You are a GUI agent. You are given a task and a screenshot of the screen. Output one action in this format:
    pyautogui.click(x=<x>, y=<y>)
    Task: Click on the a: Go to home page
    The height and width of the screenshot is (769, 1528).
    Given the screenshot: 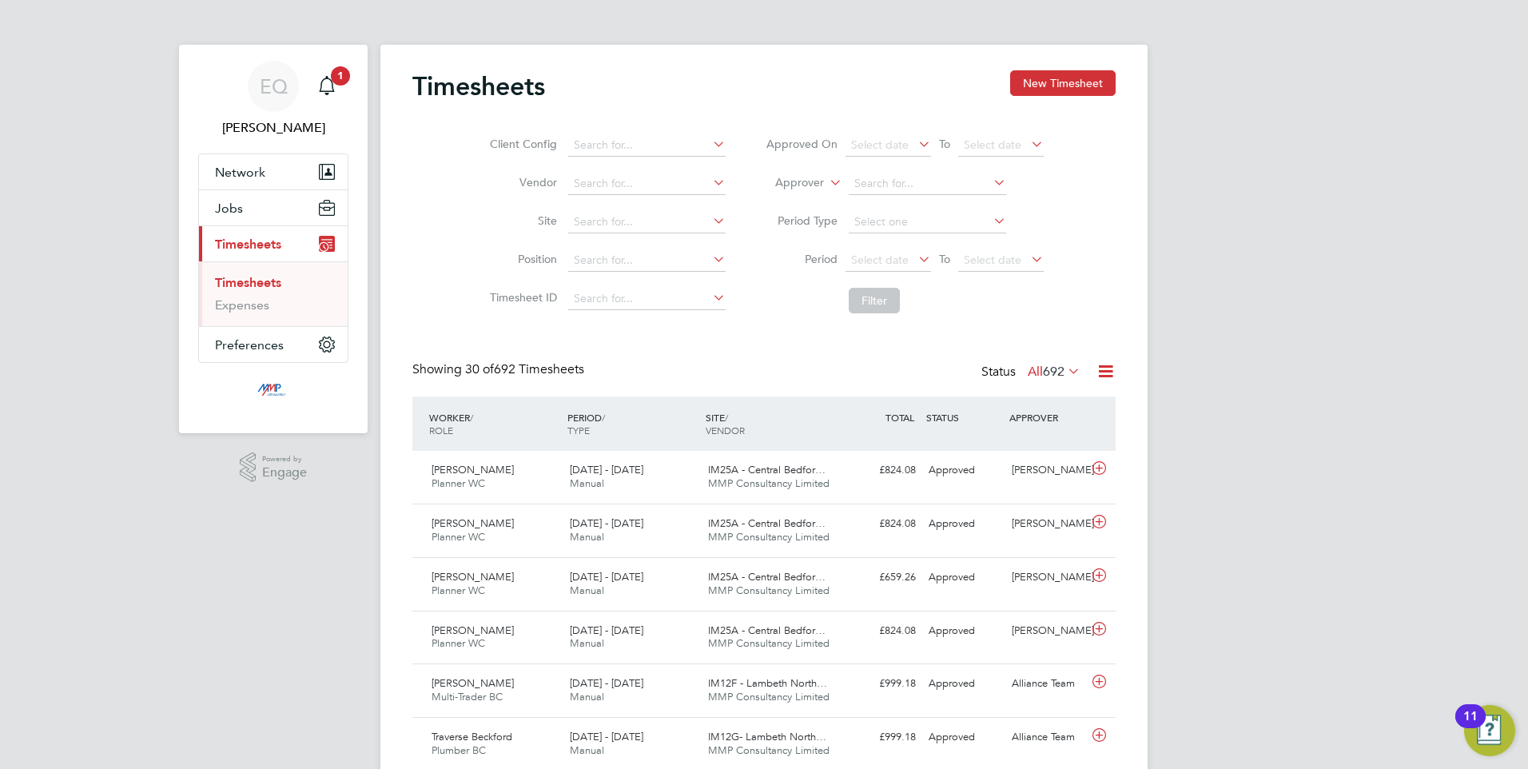 What is the action you would take?
    pyautogui.click(x=273, y=392)
    